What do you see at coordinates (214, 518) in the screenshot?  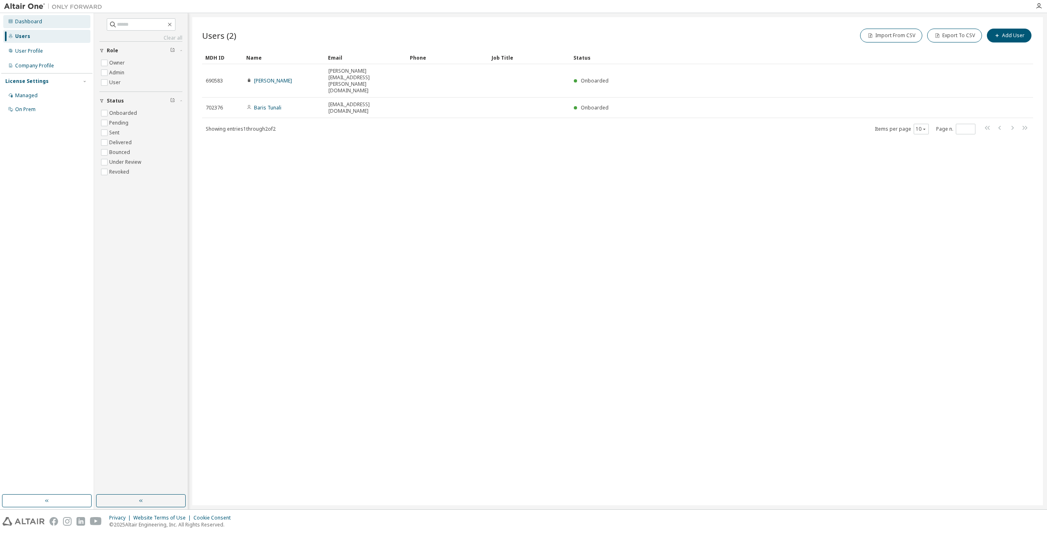 I see `div: Cookie Consent` at bounding box center [214, 518].